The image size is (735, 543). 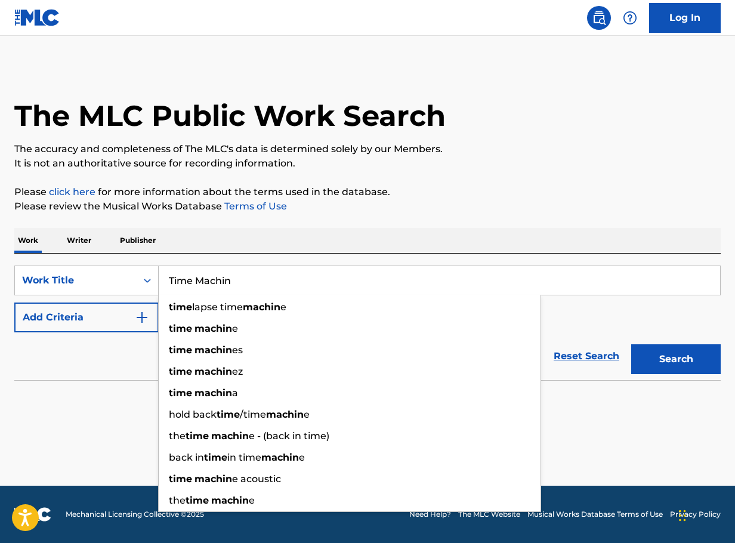 I want to click on p: Please for more information about the terms used in the database., so click(x=368, y=192).